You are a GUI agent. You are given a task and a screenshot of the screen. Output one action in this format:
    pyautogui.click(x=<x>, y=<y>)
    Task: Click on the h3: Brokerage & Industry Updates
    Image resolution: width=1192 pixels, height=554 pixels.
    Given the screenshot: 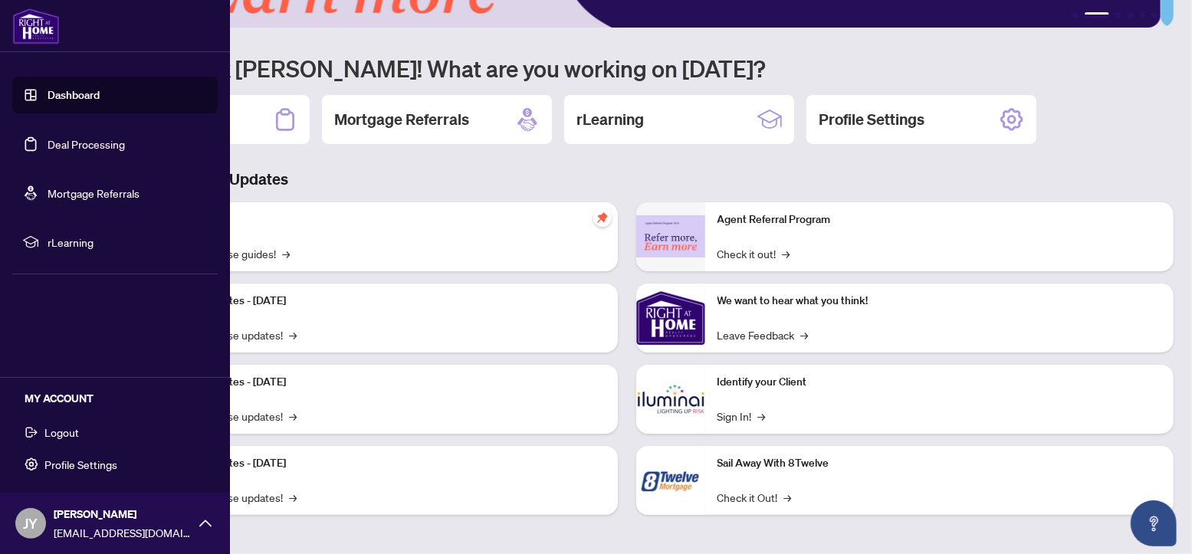 What is the action you would take?
    pyautogui.click(x=626, y=179)
    